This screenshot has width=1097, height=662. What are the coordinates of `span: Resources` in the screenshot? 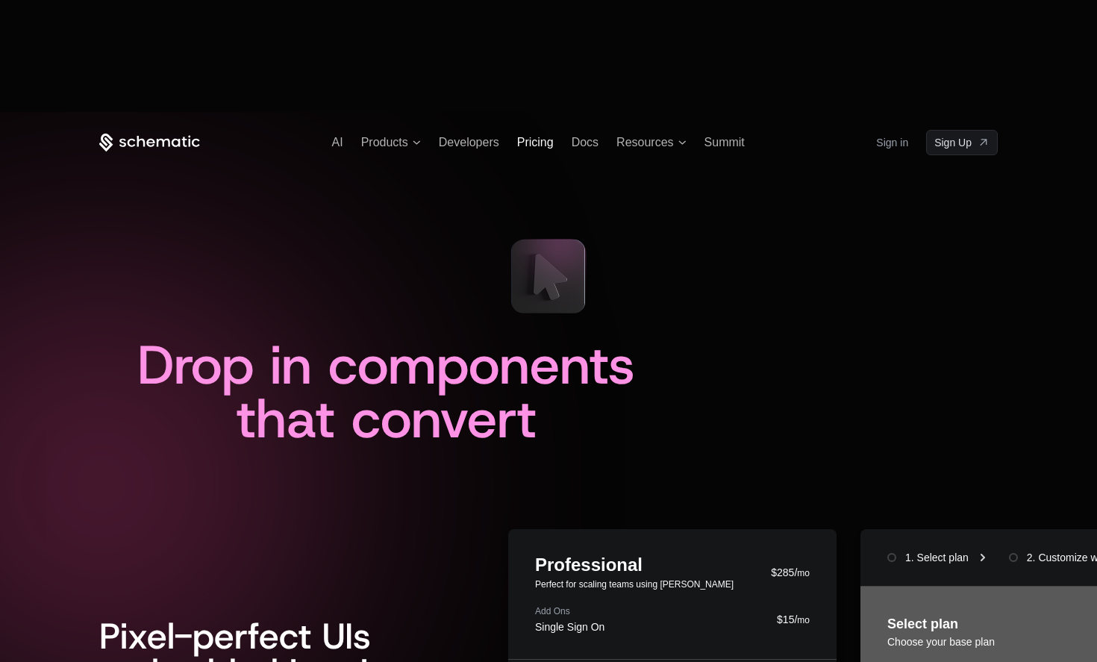 It's located at (645, 142).